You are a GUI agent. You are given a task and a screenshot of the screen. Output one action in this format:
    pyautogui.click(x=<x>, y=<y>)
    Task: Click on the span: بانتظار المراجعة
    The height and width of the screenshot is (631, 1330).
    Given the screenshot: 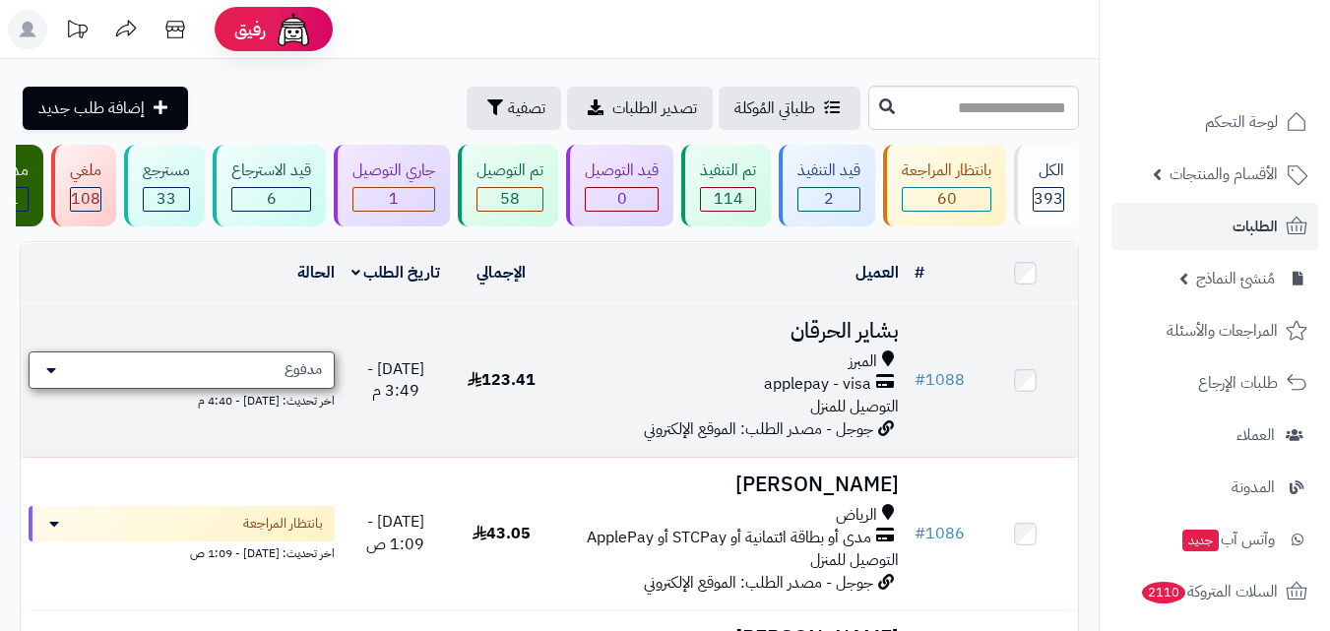 What is the action you would take?
    pyautogui.click(x=283, y=524)
    